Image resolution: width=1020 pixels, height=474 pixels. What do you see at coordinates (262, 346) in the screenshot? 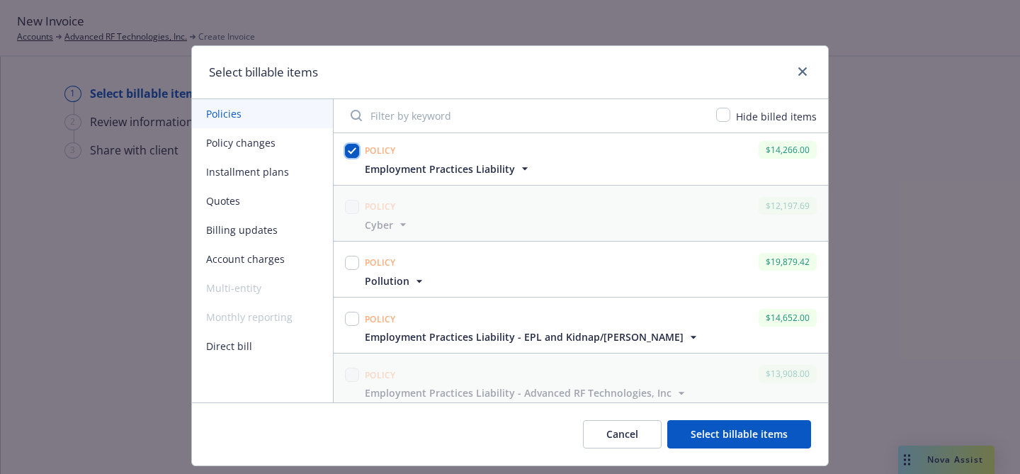
I see `button: Direct bill` at bounding box center [262, 346].